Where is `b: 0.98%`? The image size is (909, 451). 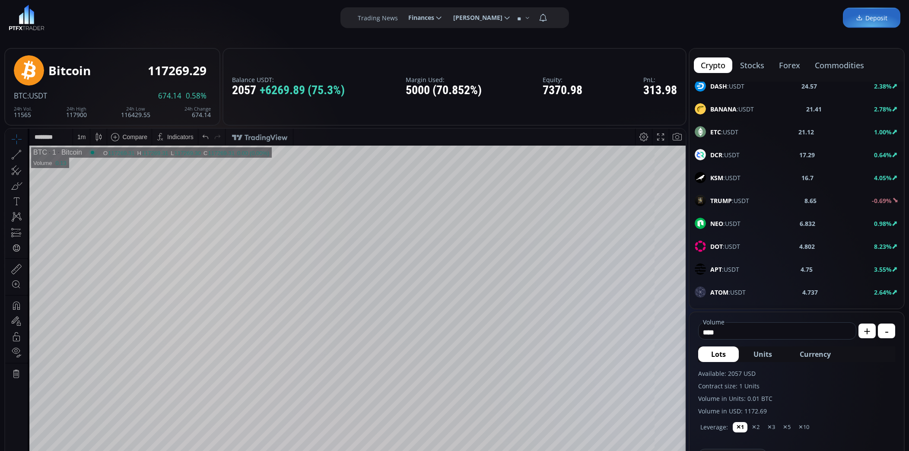
b: 0.98% is located at coordinates (883, 223).